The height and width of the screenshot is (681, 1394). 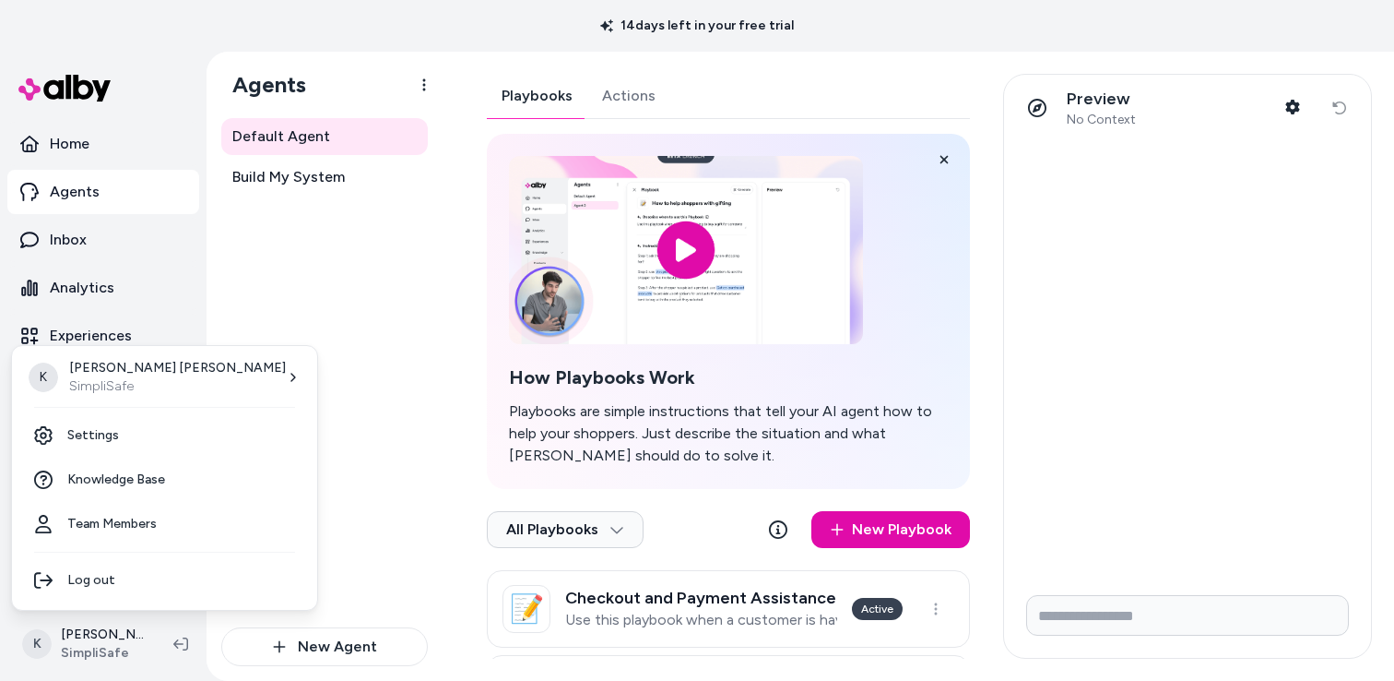 What do you see at coordinates (164, 524) in the screenshot?
I see `a: Team Members` at bounding box center [164, 524].